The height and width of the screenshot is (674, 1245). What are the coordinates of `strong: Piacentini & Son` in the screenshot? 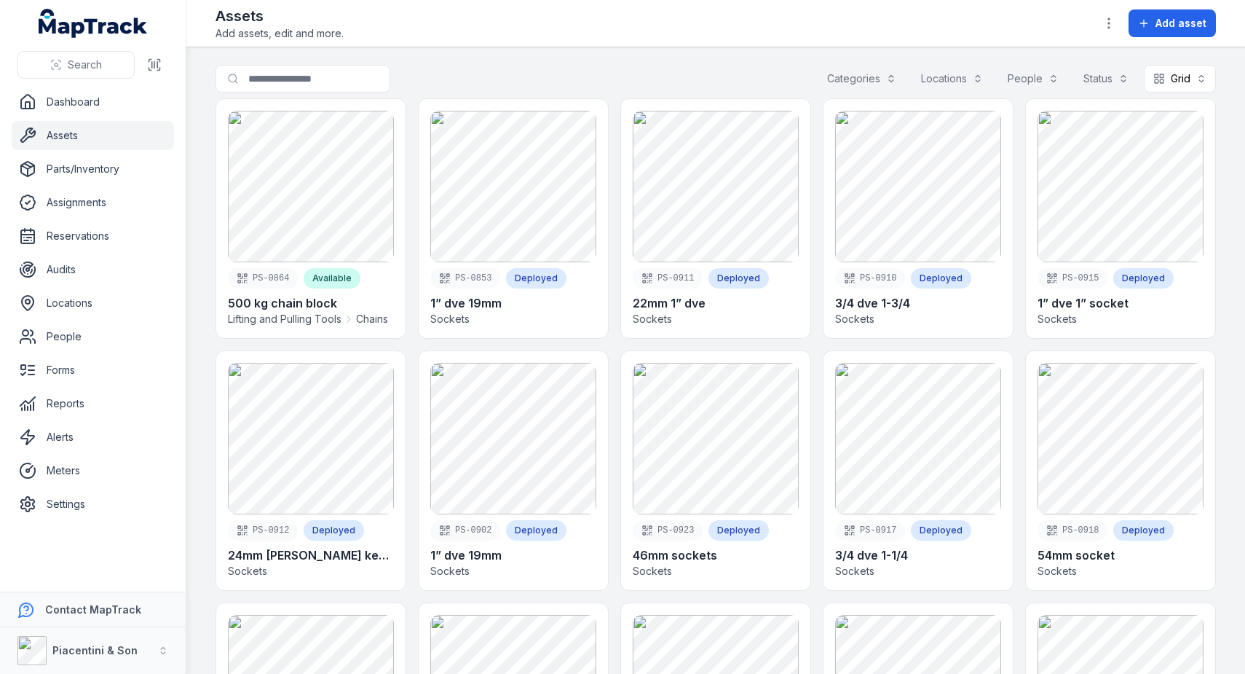 It's located at (95, 650).